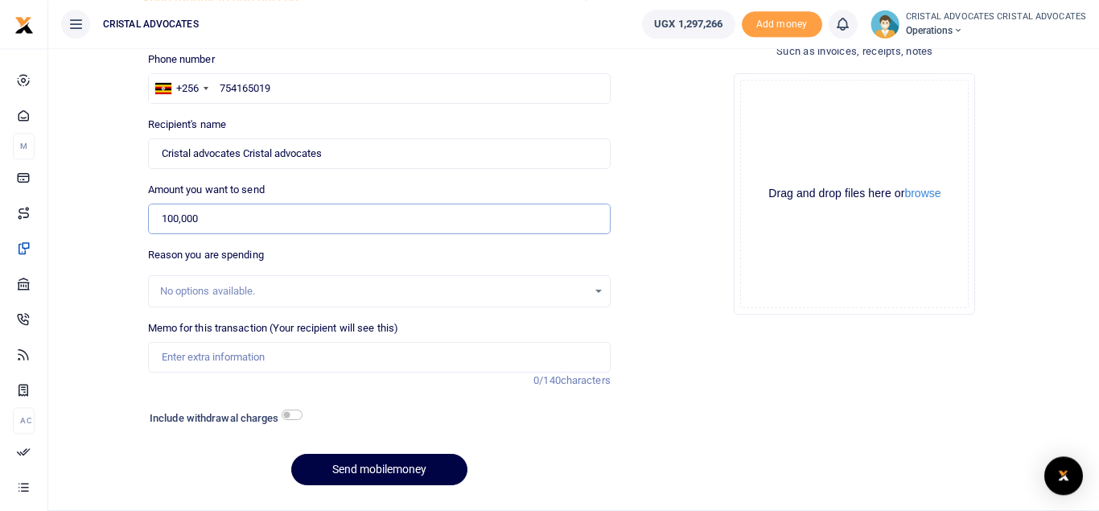 The height and width of the screenshot is (511, 1099). What do you see at coordinates (547, 380) in the screenshot?
I see `span: 0/140` at bounding box center [547, 380].